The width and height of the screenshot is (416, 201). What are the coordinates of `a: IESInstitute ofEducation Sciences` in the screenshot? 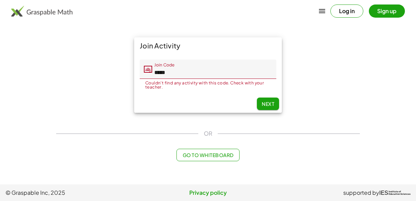 It's located at (395, 193).